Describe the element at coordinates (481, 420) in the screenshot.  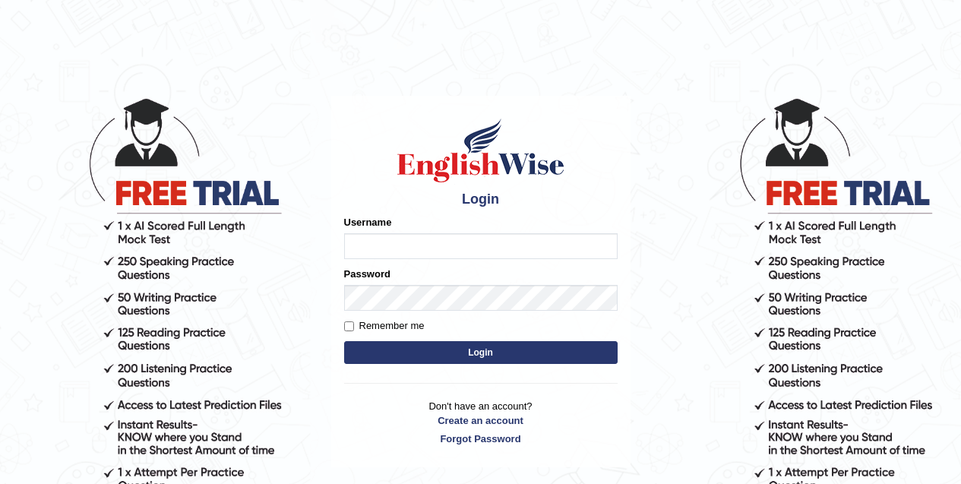
I see `a: Create an account` at that location.